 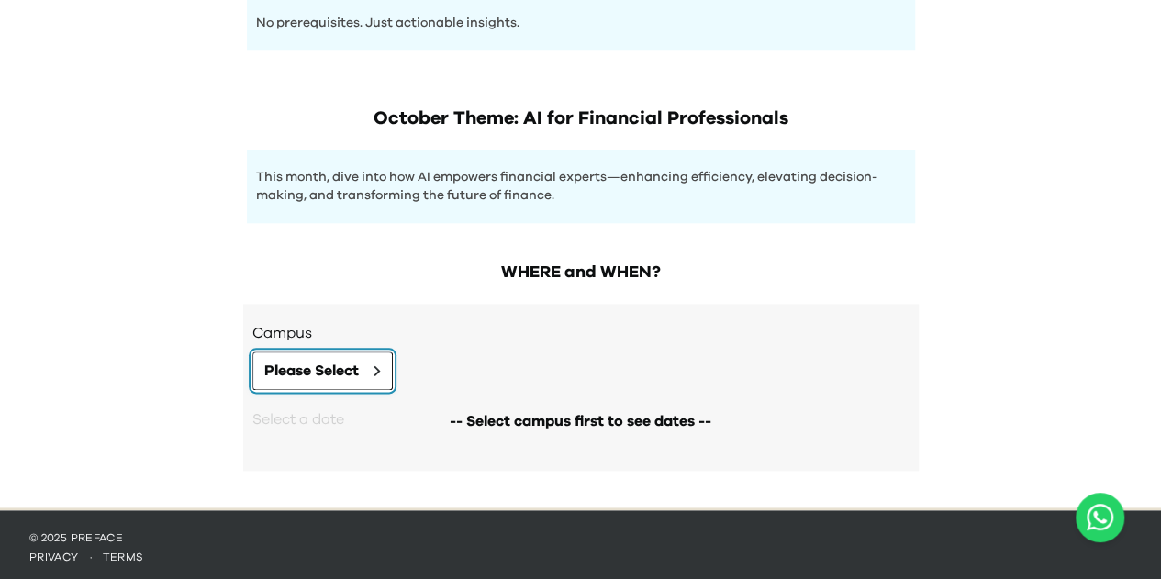 What do you see at coordinates (581, 118) in the screenshot?
I see `h1: October Theme: AI for Financial Professionals` at bounding box center [581, 118].